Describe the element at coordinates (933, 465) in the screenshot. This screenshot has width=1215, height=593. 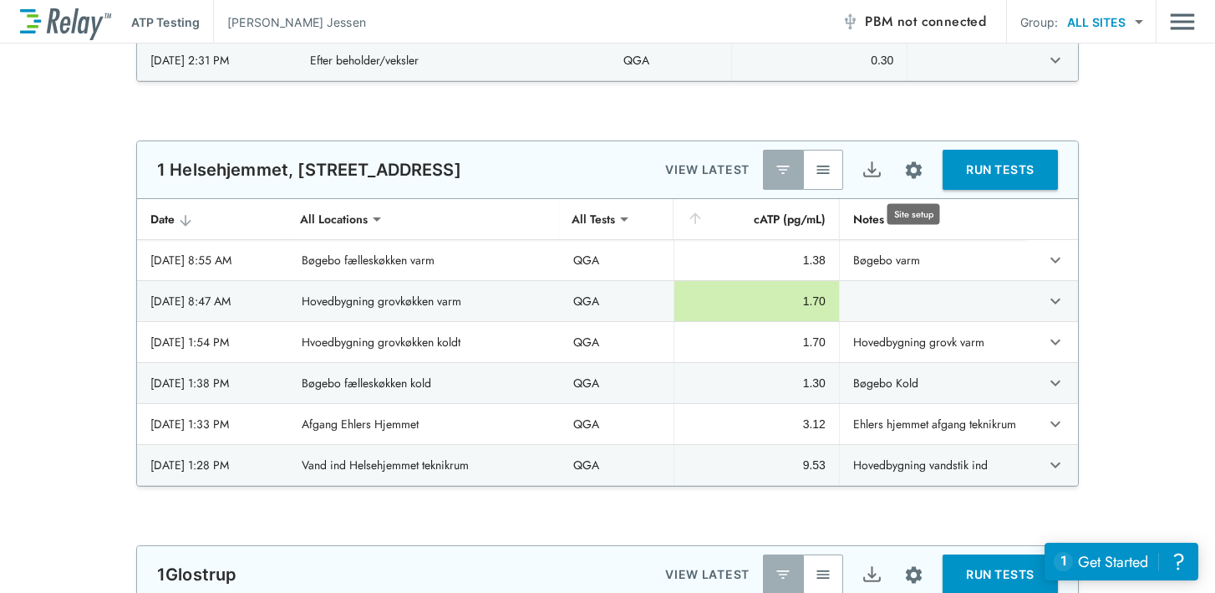
I see `td: Hovedbygning vandstik ind` at that location.